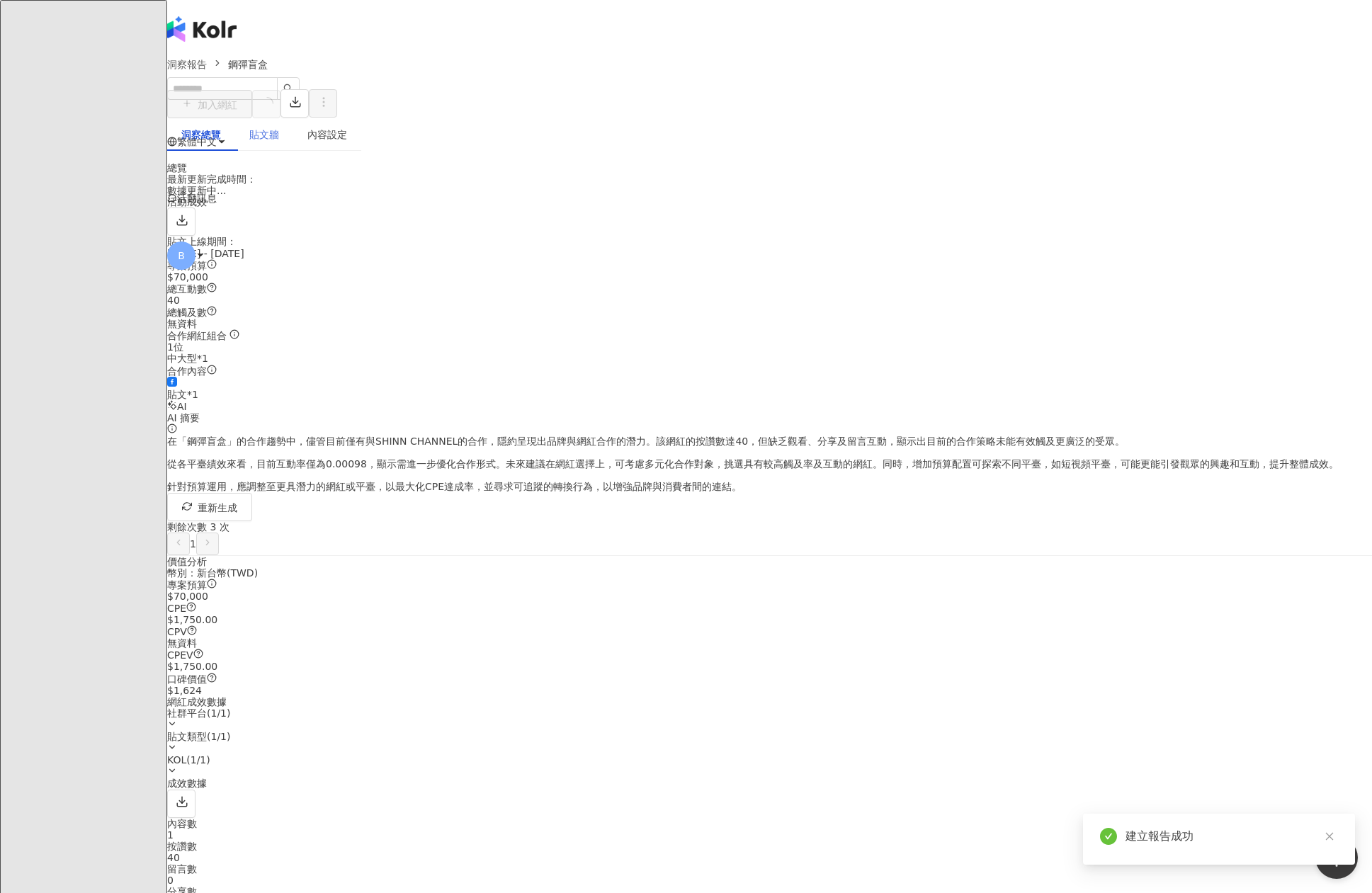 The image size is (1372, 893). I want to click on span: 鋼彈盲盒, so click(248, 65).